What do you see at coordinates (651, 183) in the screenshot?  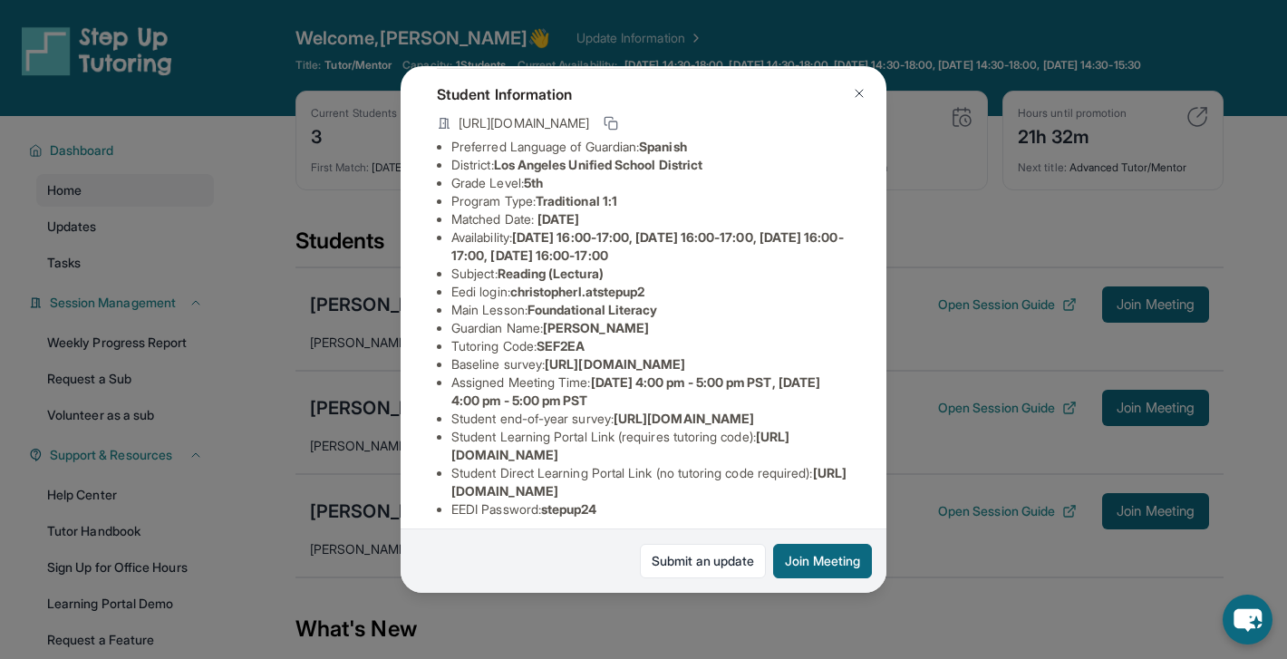 I see `li: Grade Level:` at bounding box center [651, 183].